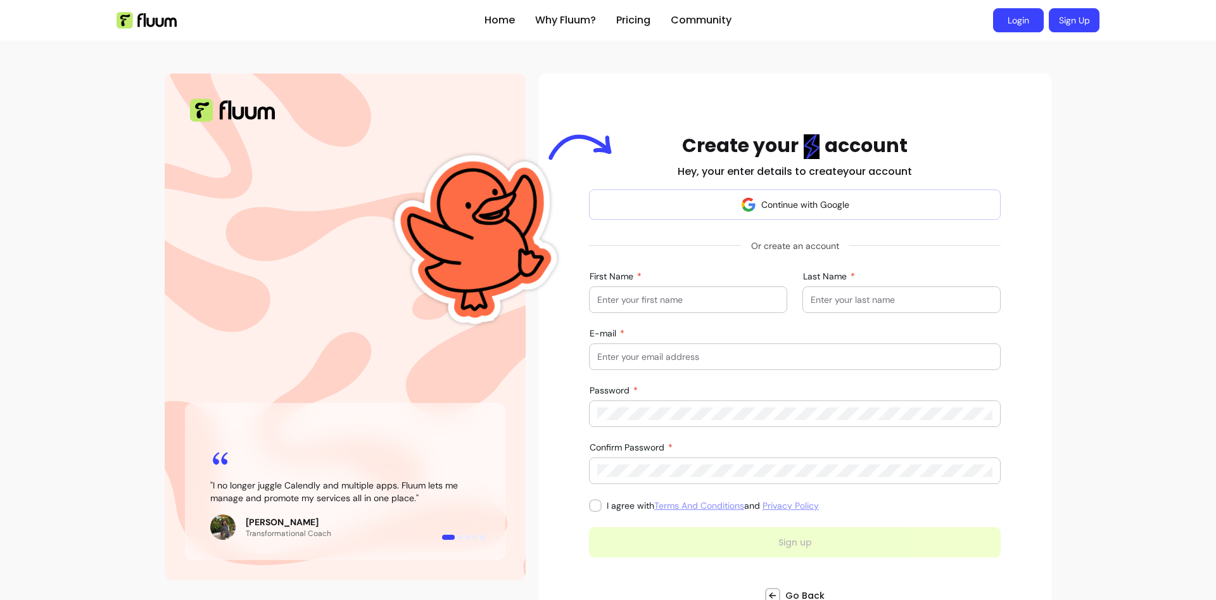  Describe the element at coordinates (795, 205) in the screenshot. I see `button: Continue with Google` at that location.